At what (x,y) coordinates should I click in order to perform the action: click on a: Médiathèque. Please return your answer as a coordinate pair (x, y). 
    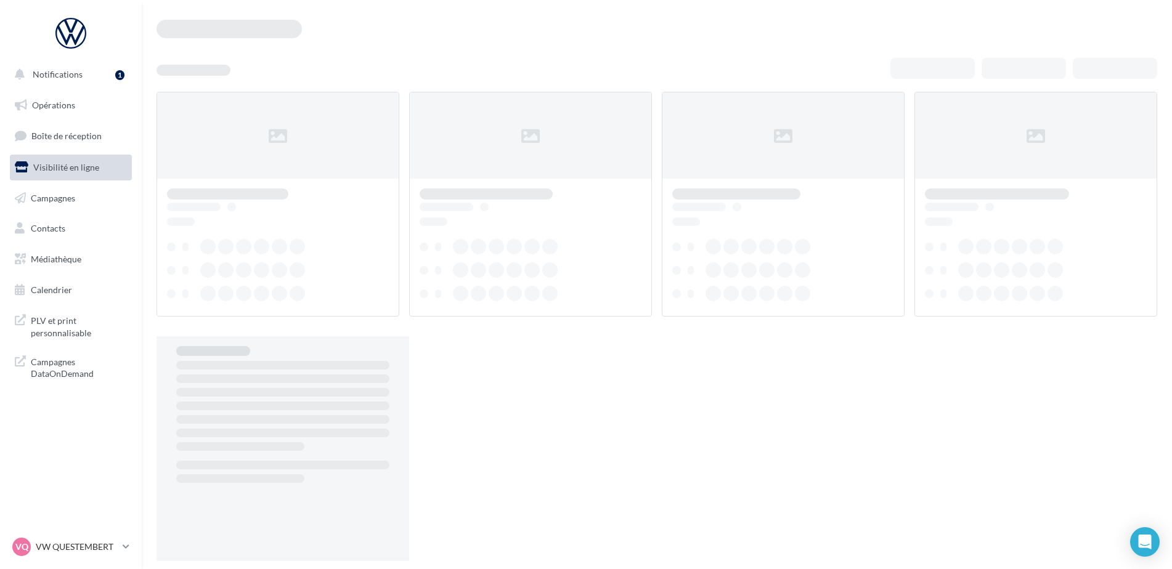
    Looking at the image, I should click on (71, 259).